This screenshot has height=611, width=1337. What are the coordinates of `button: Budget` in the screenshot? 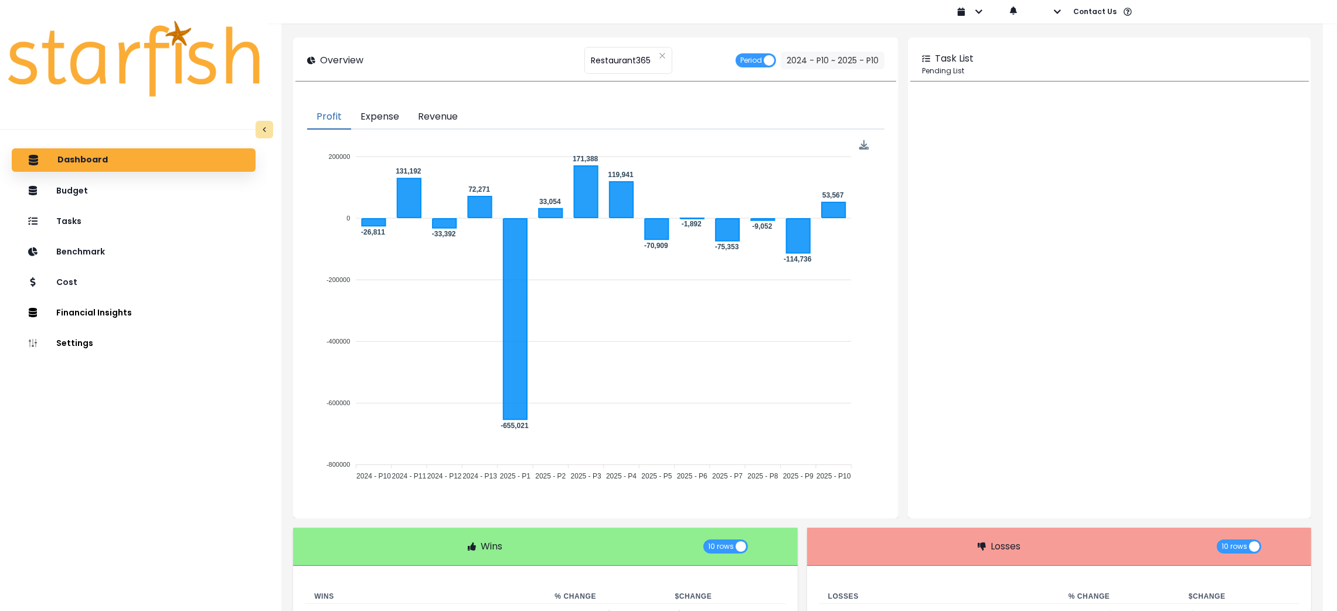 It's located at (134, 190).